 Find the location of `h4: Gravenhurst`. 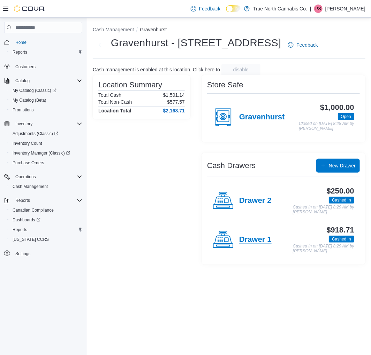

h4: Gravenhurst is located at coordinates (262, 117).